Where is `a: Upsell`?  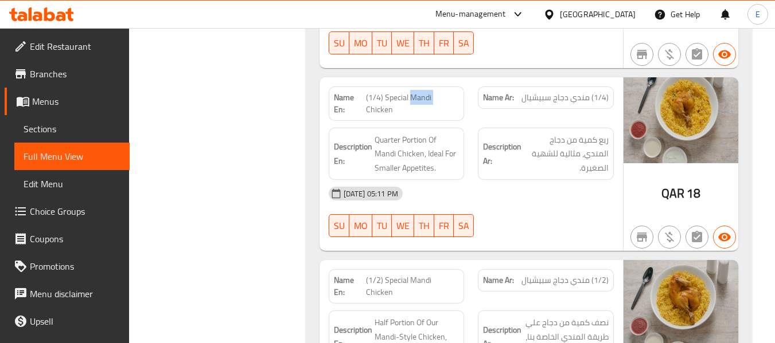
a: Upsell is located at coordinates (67, 322).